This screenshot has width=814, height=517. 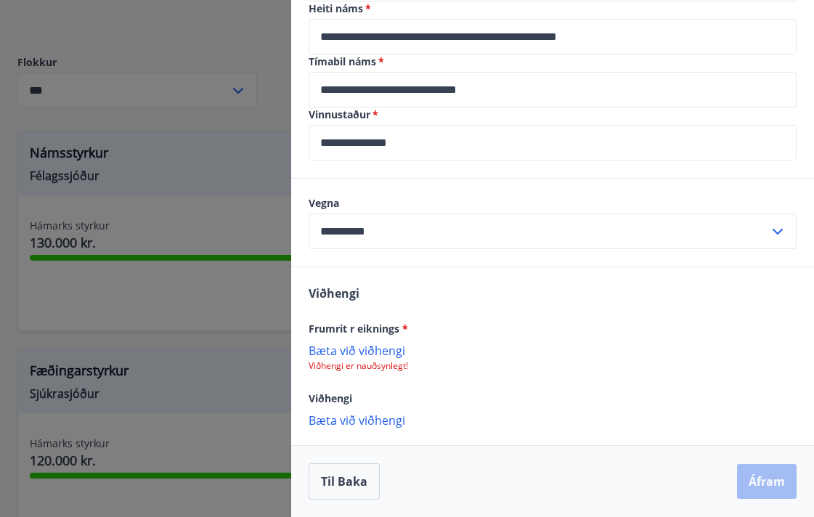 I want to click on span: Frumrit r eiknings, so click(x=358, y=328).